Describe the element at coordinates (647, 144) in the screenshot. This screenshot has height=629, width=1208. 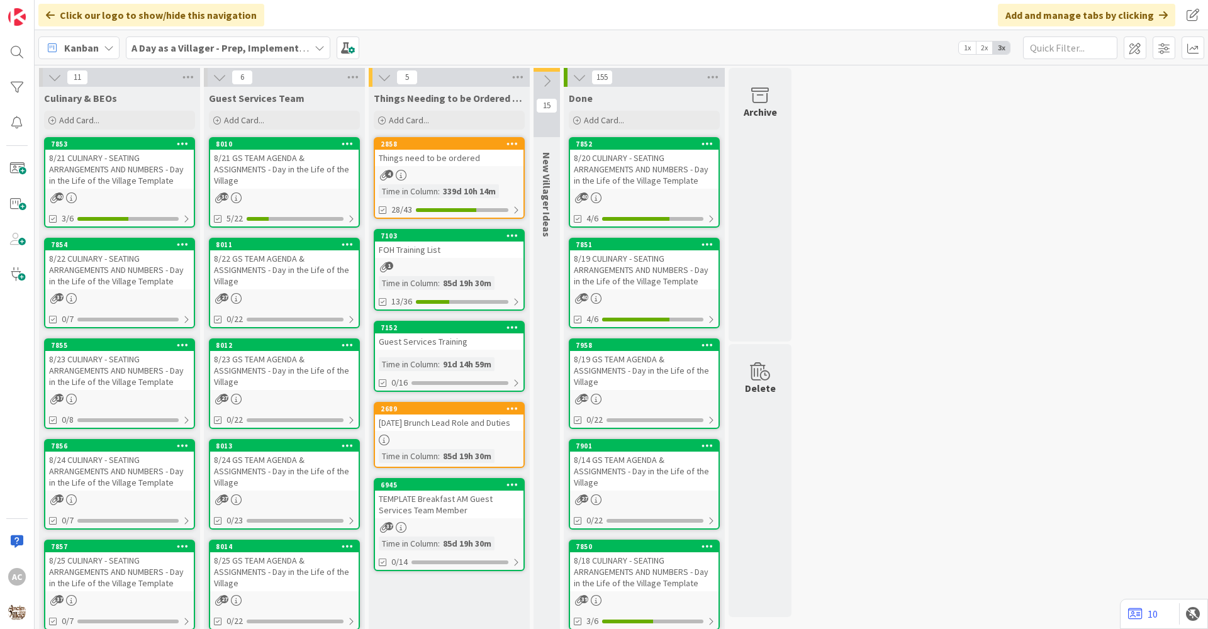
I see `div: 7852` at that location.